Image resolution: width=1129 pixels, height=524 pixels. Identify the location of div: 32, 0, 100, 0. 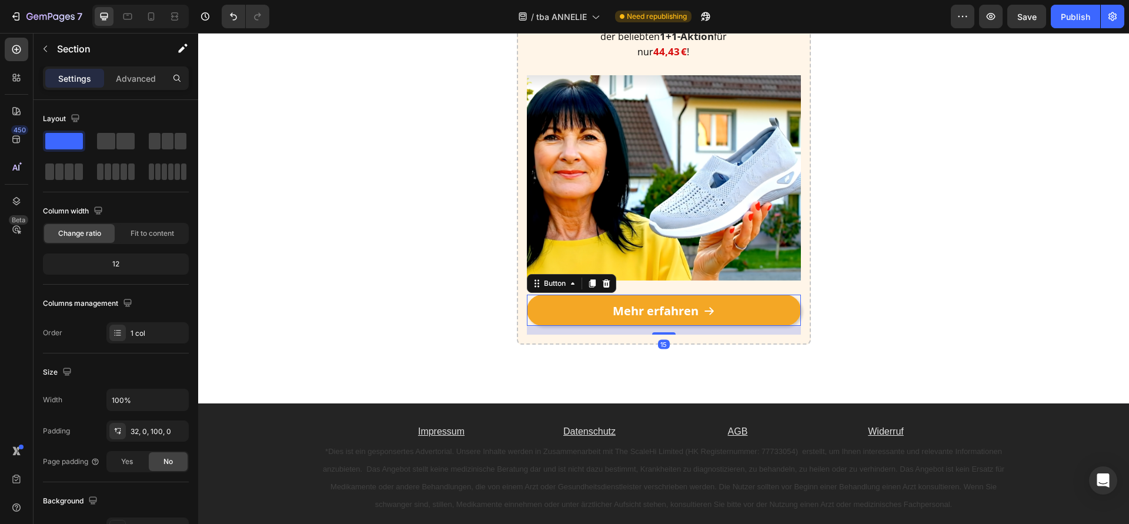
(158, 432).